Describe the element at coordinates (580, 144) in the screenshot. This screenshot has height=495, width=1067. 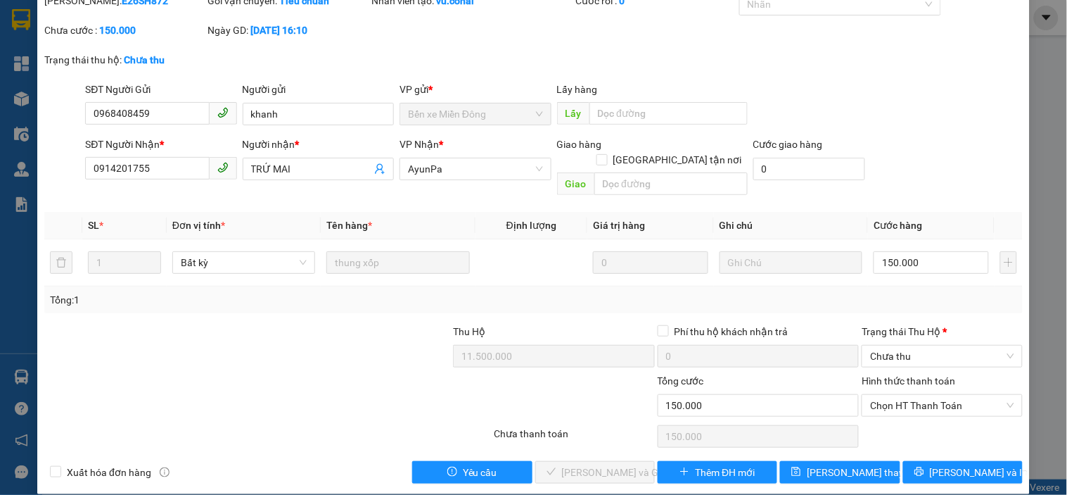
I see `span: Giao hàng` at that location.